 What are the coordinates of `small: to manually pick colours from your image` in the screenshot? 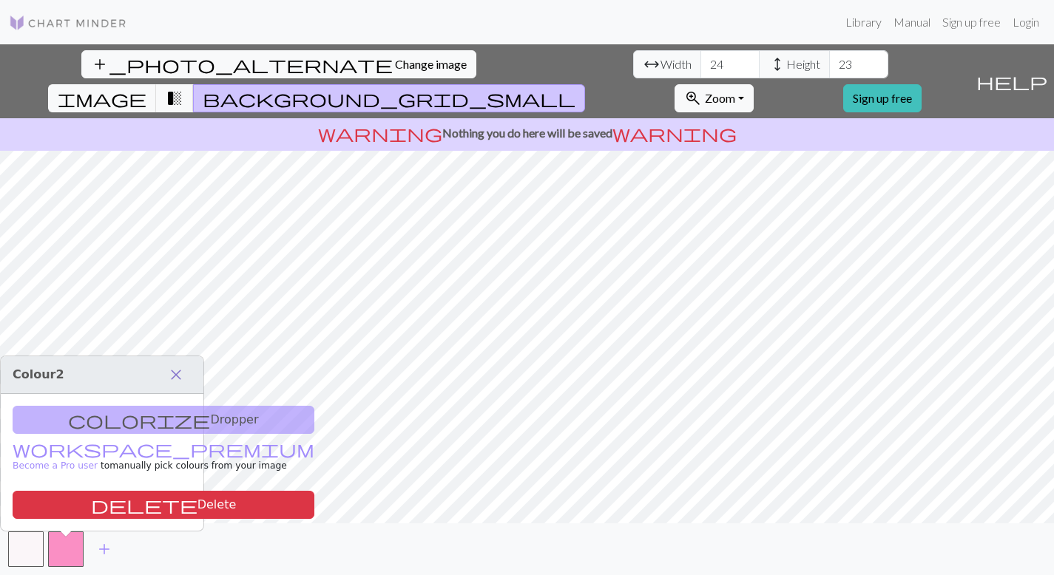 It's located at (163, 458).